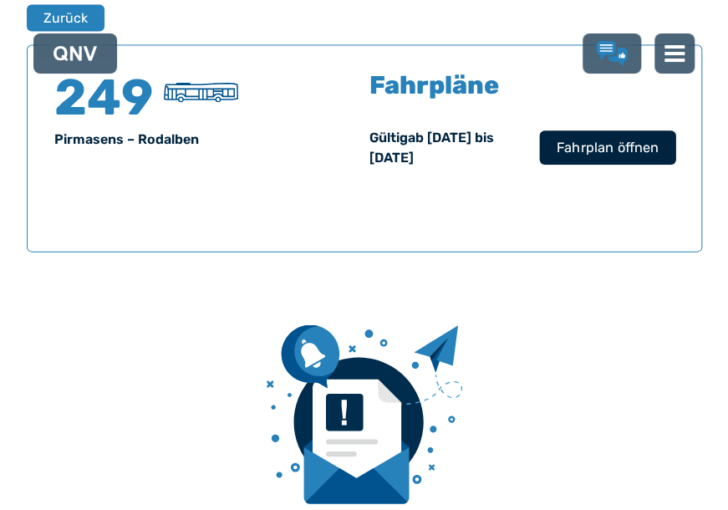 Image resolution: width=728 pixels, height=510 pixels. Describe the element at coordinates (75, 53) in the screenshot. I see `a: QNV Logo` at that location.